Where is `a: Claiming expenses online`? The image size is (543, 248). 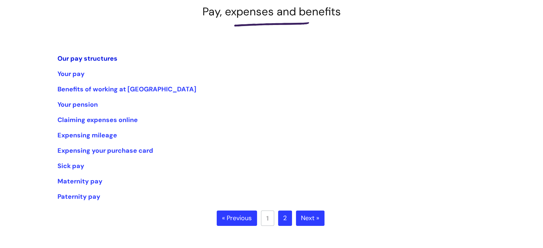
a: Claiming expenses online is located at coordinates (97, 120).